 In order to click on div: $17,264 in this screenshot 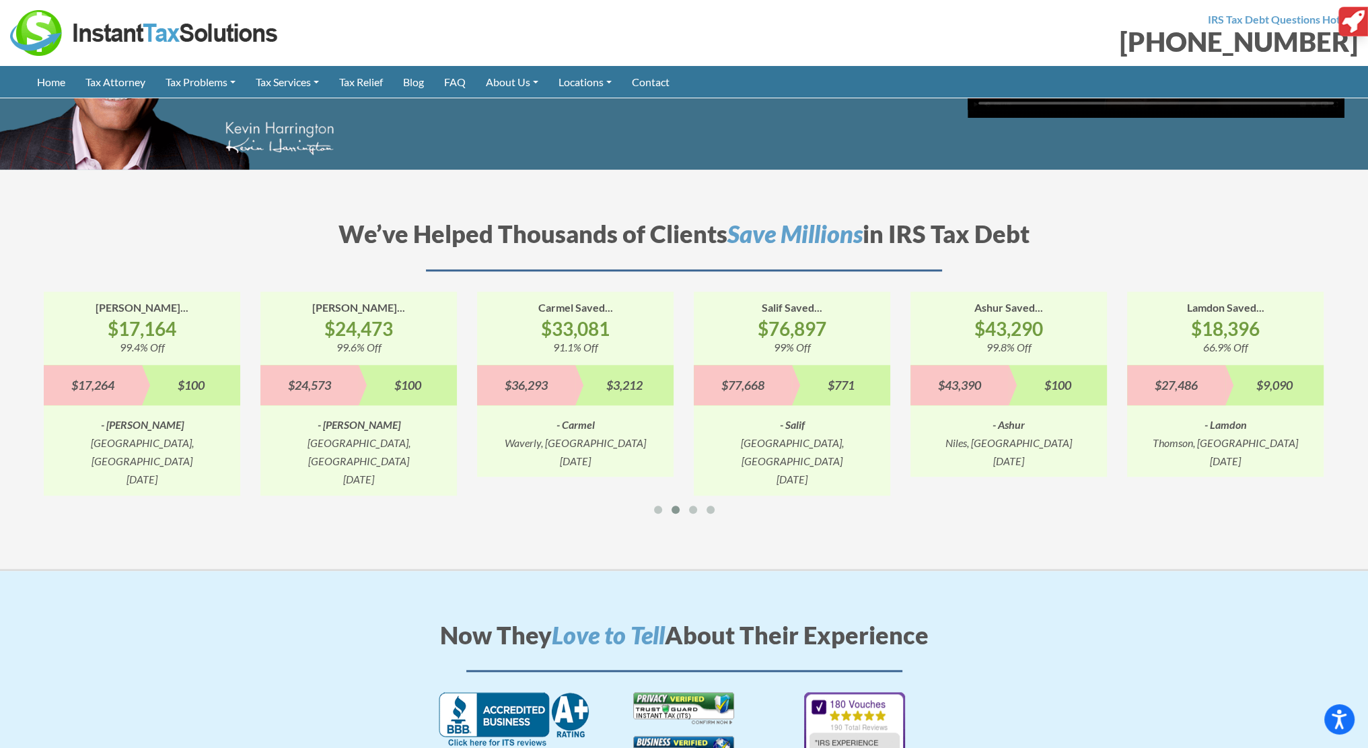, I will do `click(93, 385)`.